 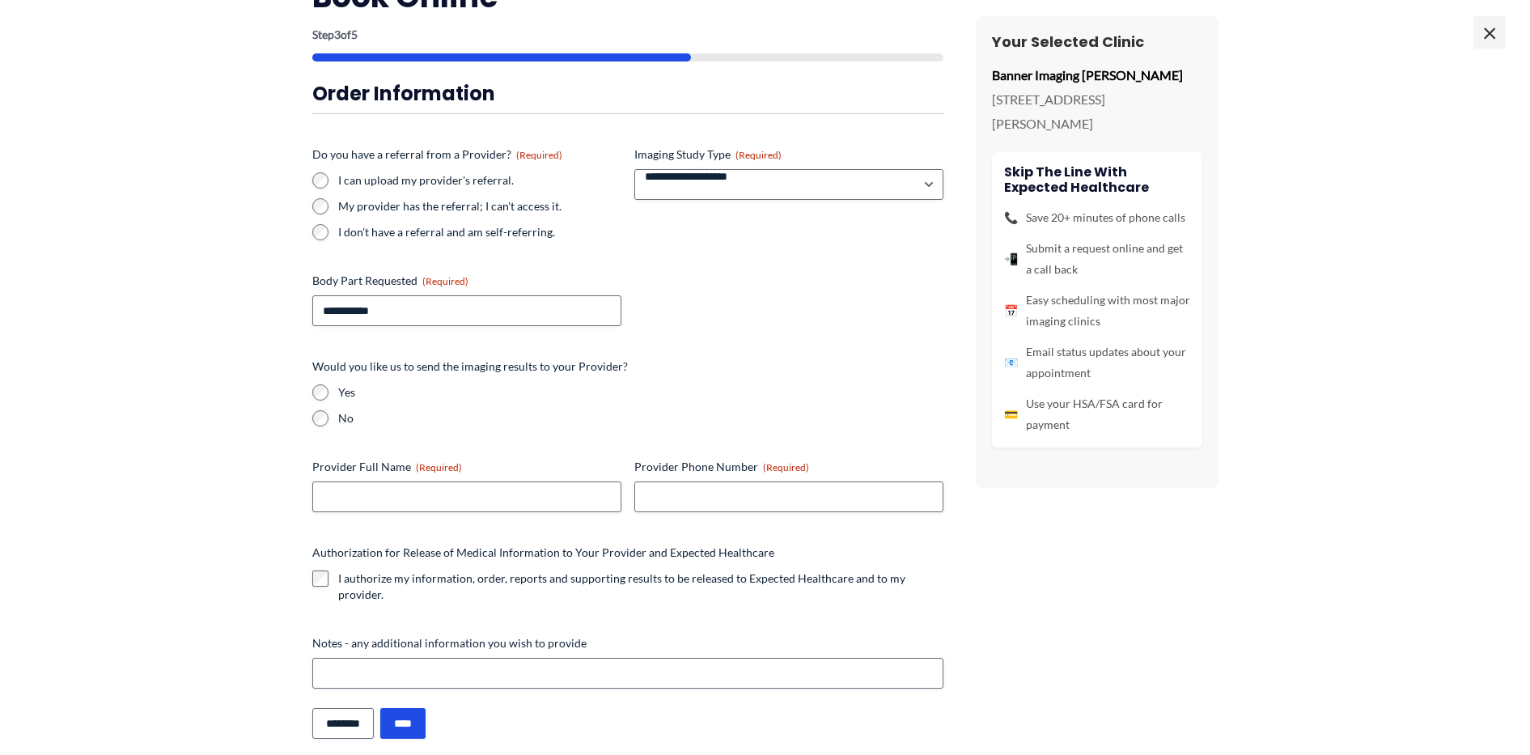 I want to click on li: Use your HSA/FSA card for payment, so click(x=1097, y=414).